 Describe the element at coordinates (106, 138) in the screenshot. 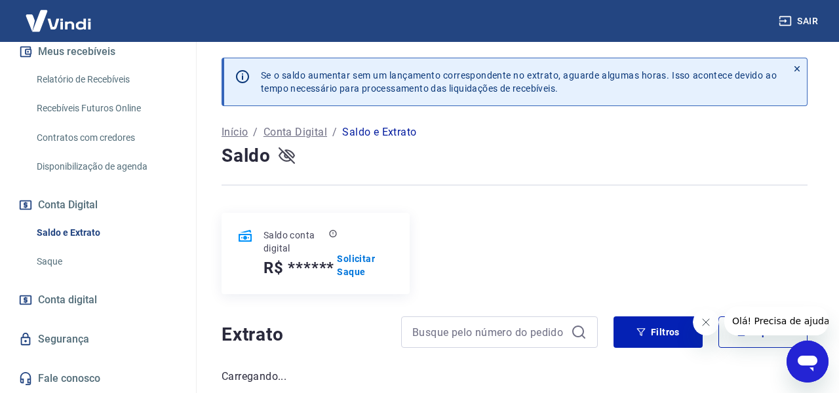

I see `a: Contratos com credores` at that location.